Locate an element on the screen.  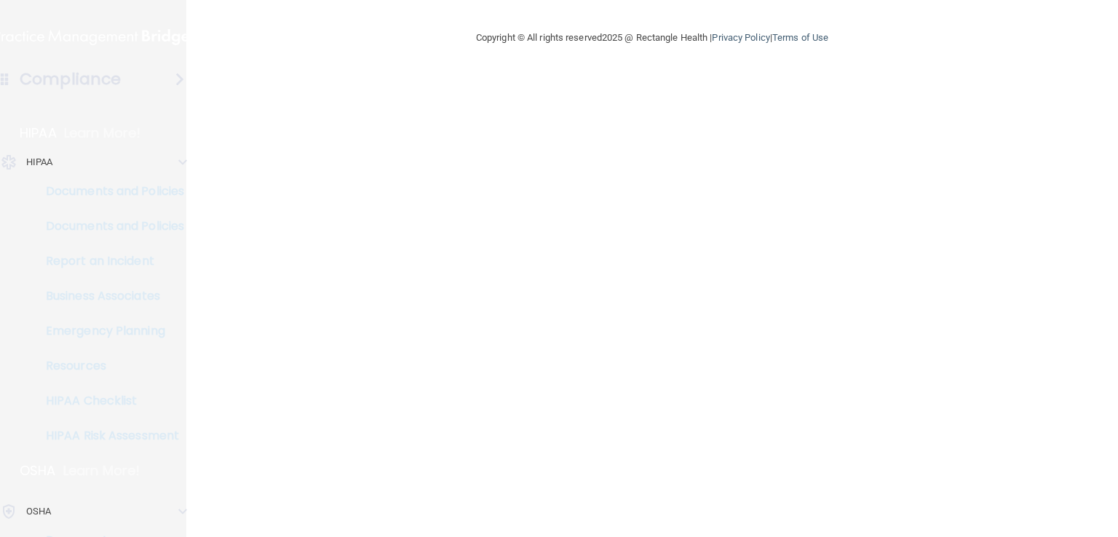
p: HIPAA Checklist is located at coordinates (108, 401).